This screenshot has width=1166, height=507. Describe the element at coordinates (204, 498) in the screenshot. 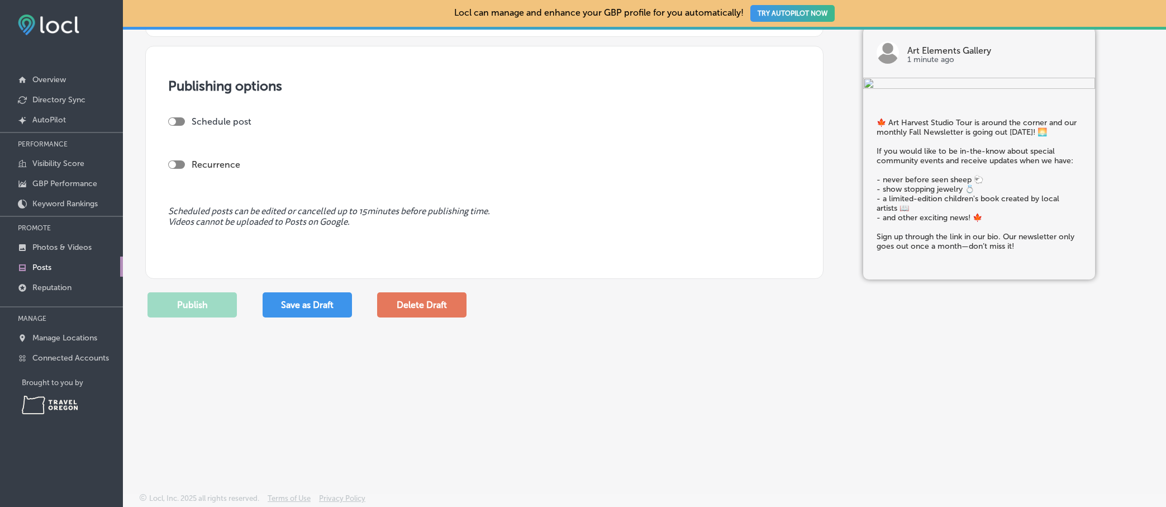

I see `p: Locl, Inc. 2025 all rights reserved.` at that location.